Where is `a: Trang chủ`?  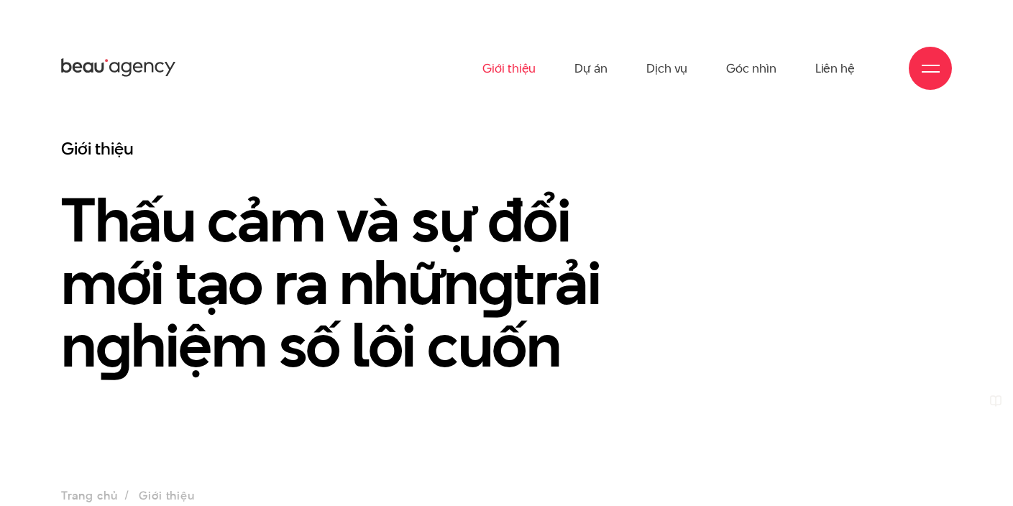 a: Trang chủ is located at coordinates (89, 495).